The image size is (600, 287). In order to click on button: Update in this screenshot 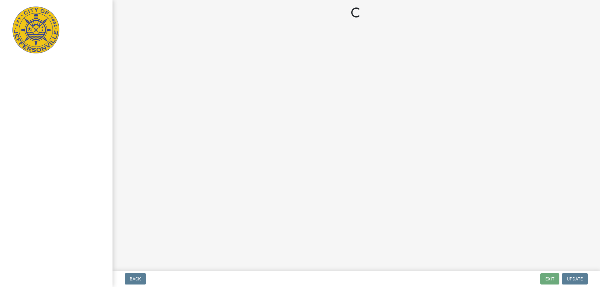, I will do `click(574, 279)`.